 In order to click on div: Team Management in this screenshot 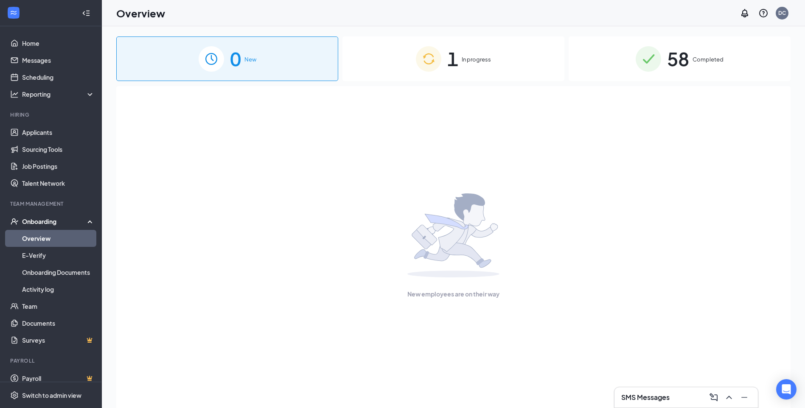, I will do `click(51, 204)`.